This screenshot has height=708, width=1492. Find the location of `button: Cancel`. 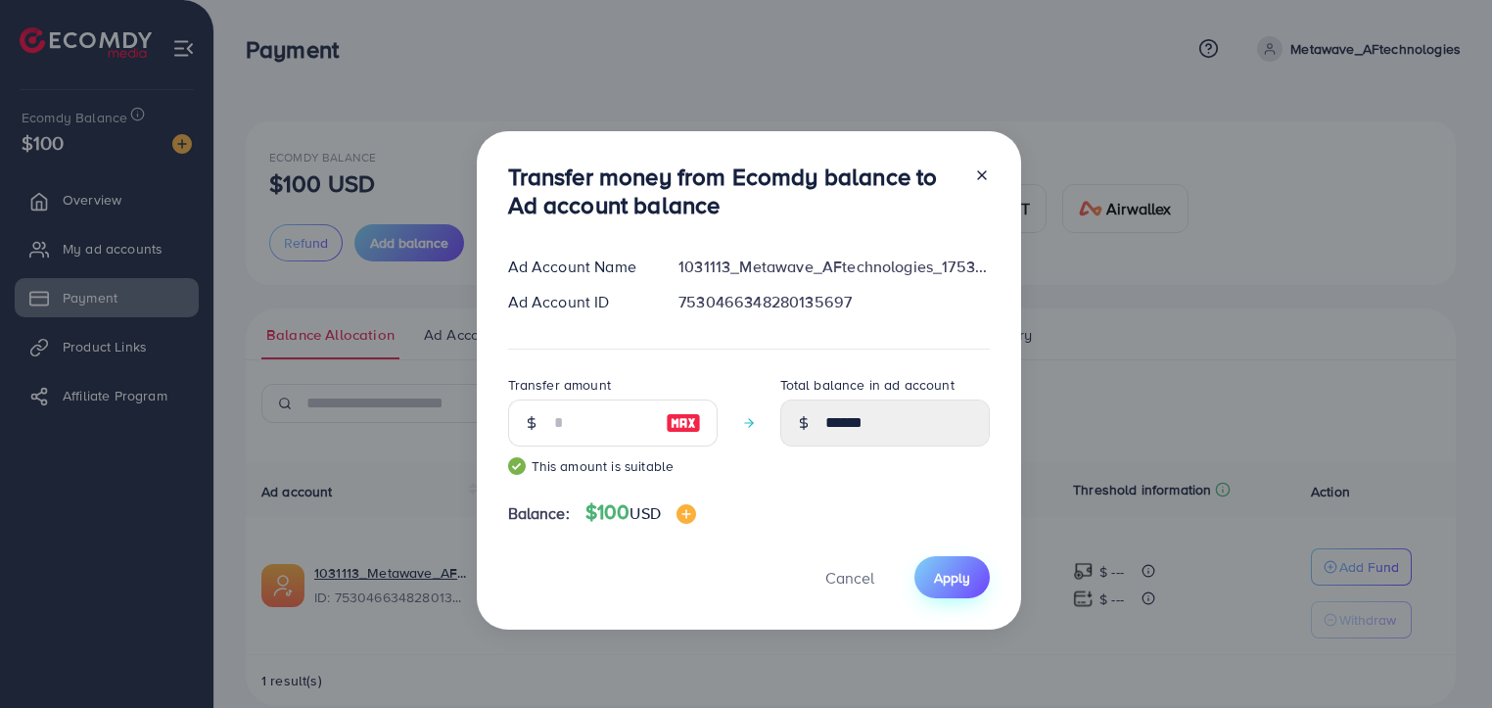

button: Cancel is located at coordinates (850, 577).